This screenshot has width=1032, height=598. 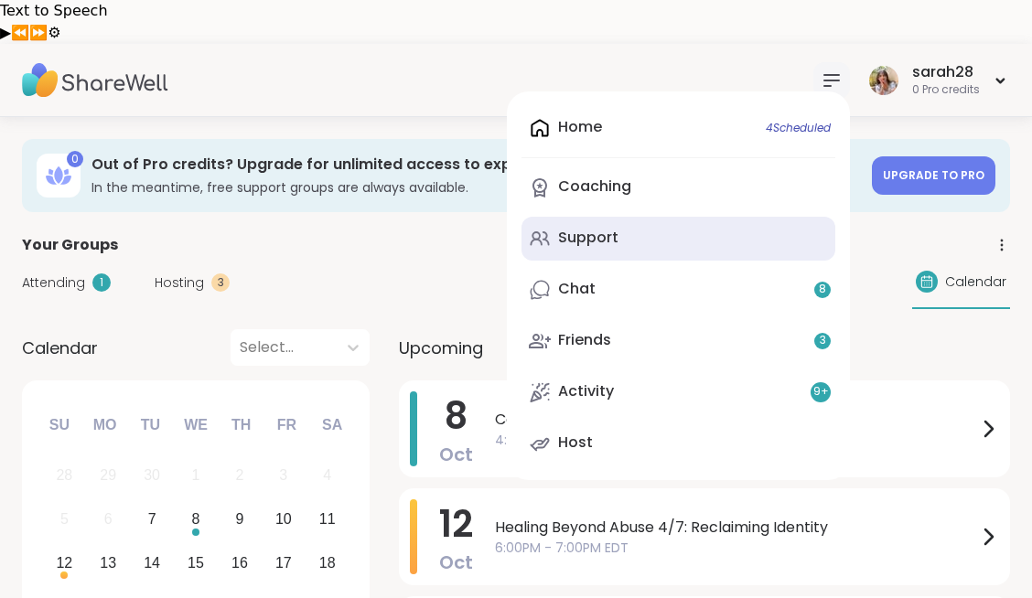 What do you see at coordinates (441, 348) in the screenshot?
I see `span: Upcoming` at bounding box center [441, 348].